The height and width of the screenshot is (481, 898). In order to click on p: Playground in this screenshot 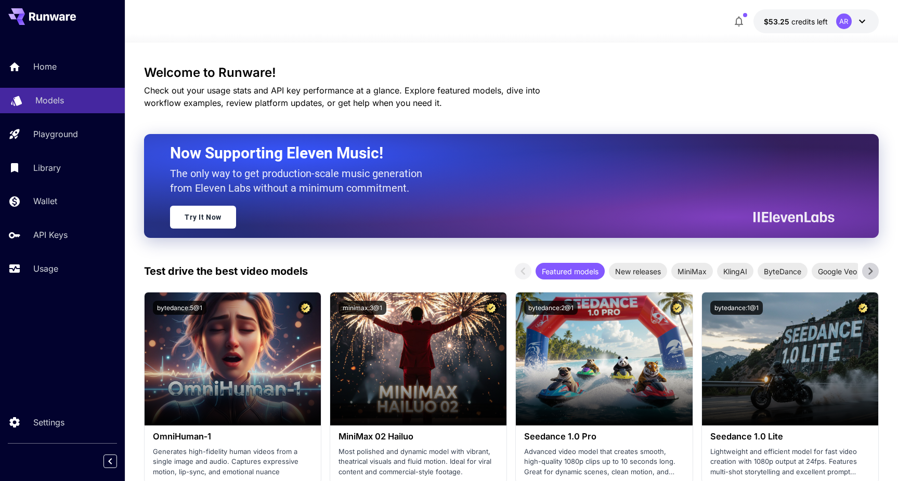, I will do `click(56, 134)`.